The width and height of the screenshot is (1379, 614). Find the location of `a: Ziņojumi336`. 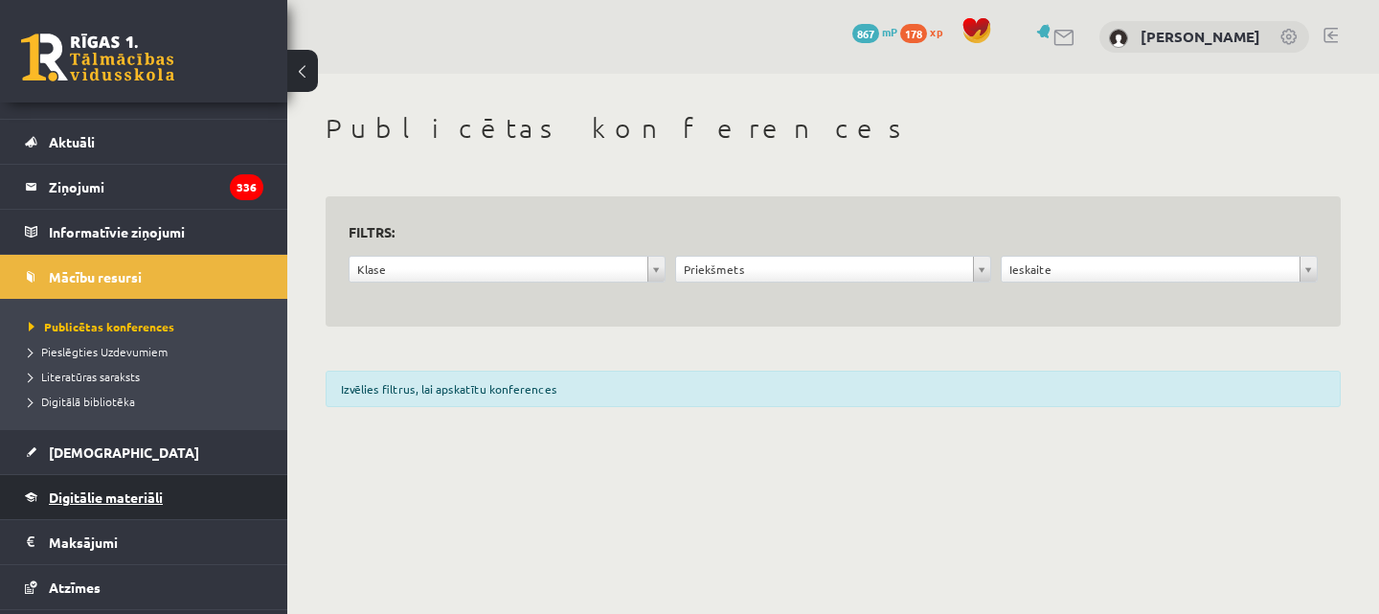

a: Ziņojumi336 is located at coordinates (144, 187).